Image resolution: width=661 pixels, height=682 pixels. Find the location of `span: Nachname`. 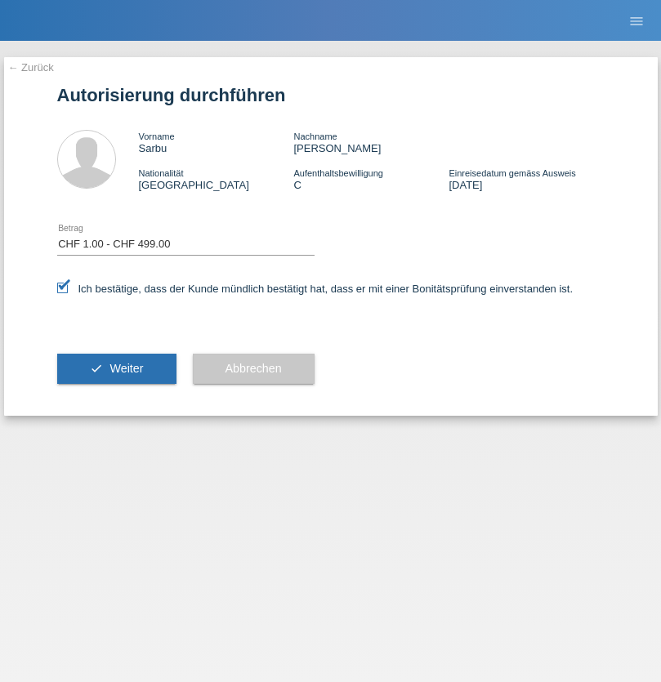

span: Nachname is located at coordinates (315, 136).